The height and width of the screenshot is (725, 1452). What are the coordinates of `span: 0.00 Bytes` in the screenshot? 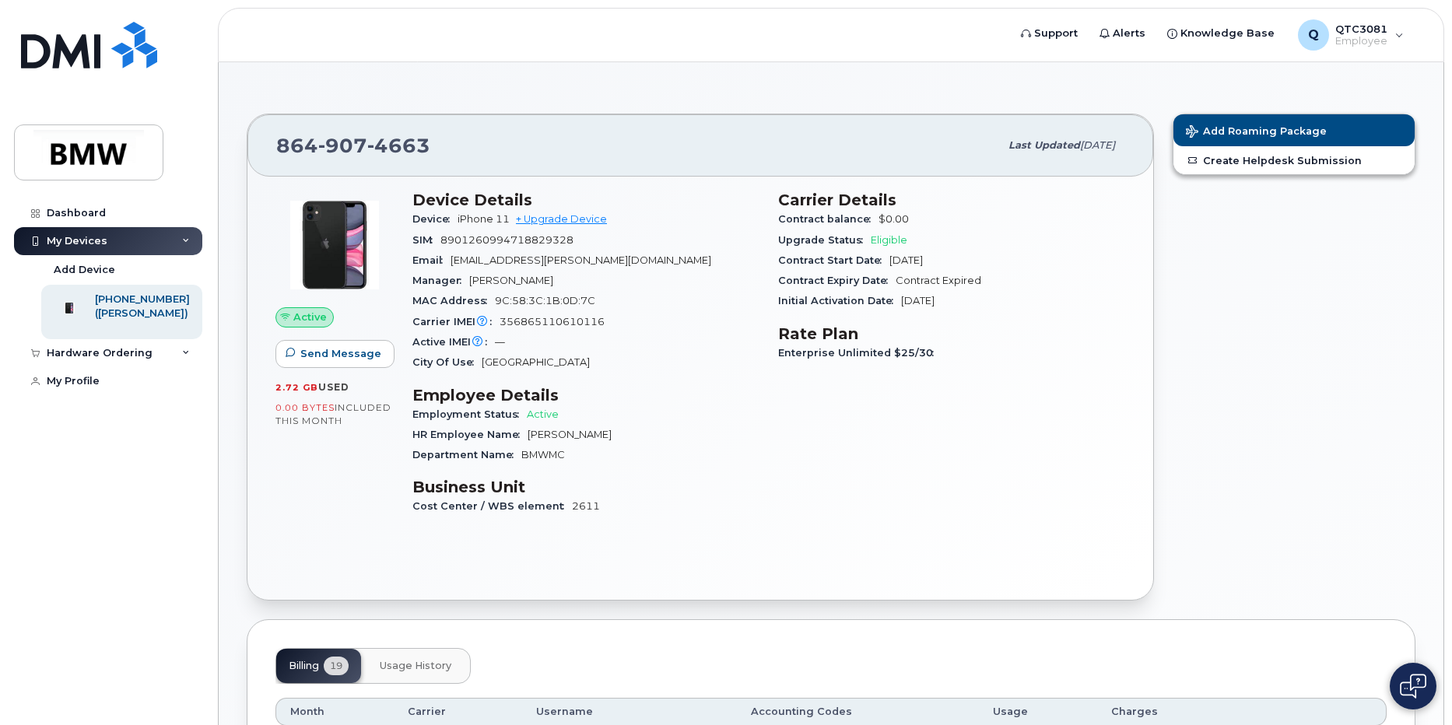 It's located at (305, 408).